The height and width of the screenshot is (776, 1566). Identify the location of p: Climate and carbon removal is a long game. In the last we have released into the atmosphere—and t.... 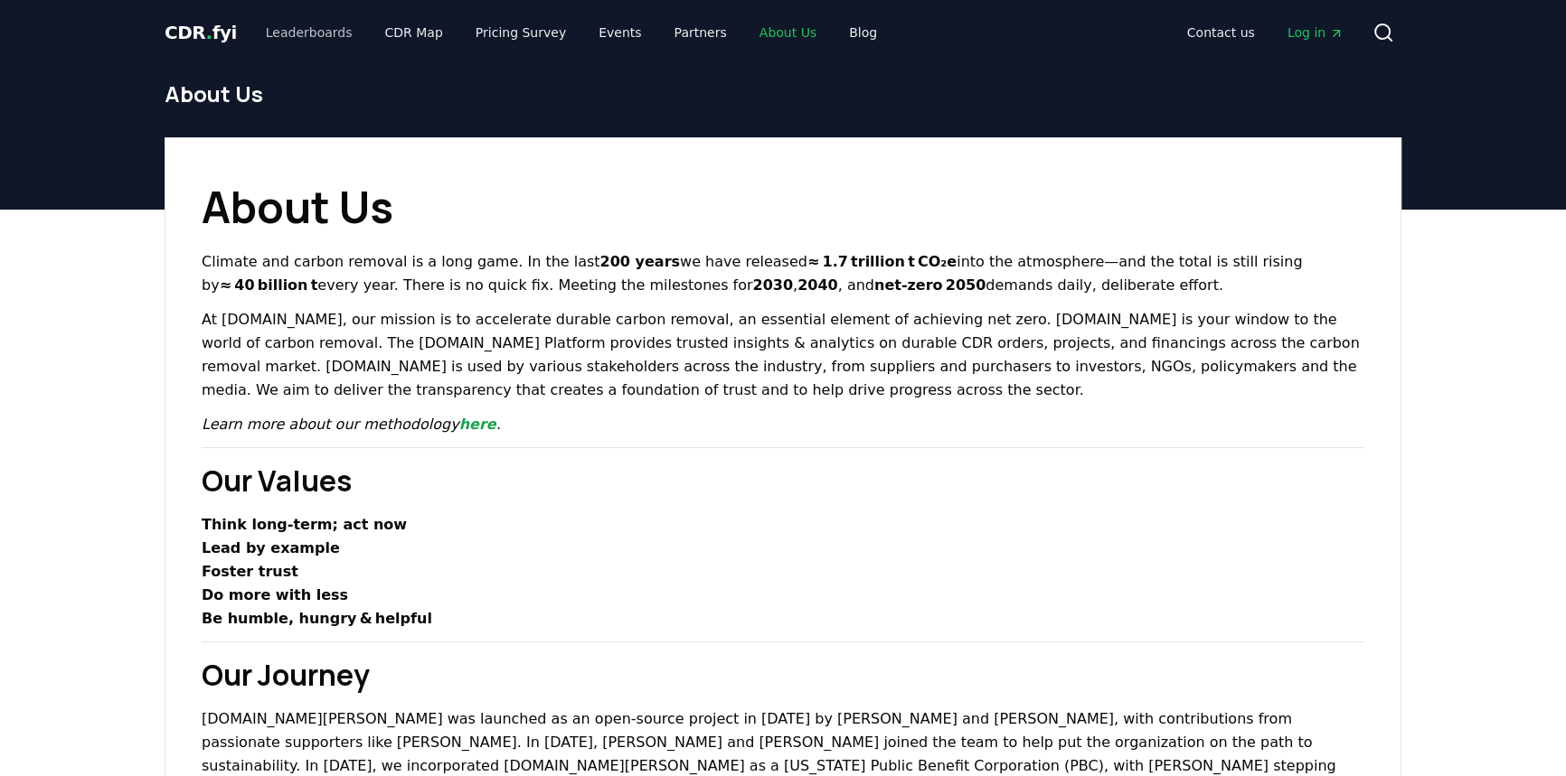
(783, 274).